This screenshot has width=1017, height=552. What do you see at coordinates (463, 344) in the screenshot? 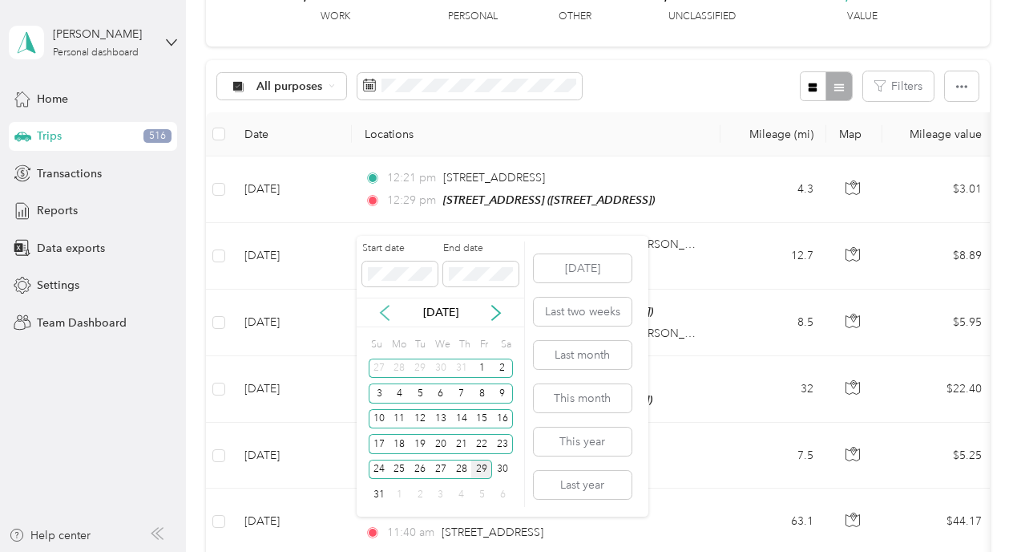
I see `div: Th` at bounding box center [463, 344].